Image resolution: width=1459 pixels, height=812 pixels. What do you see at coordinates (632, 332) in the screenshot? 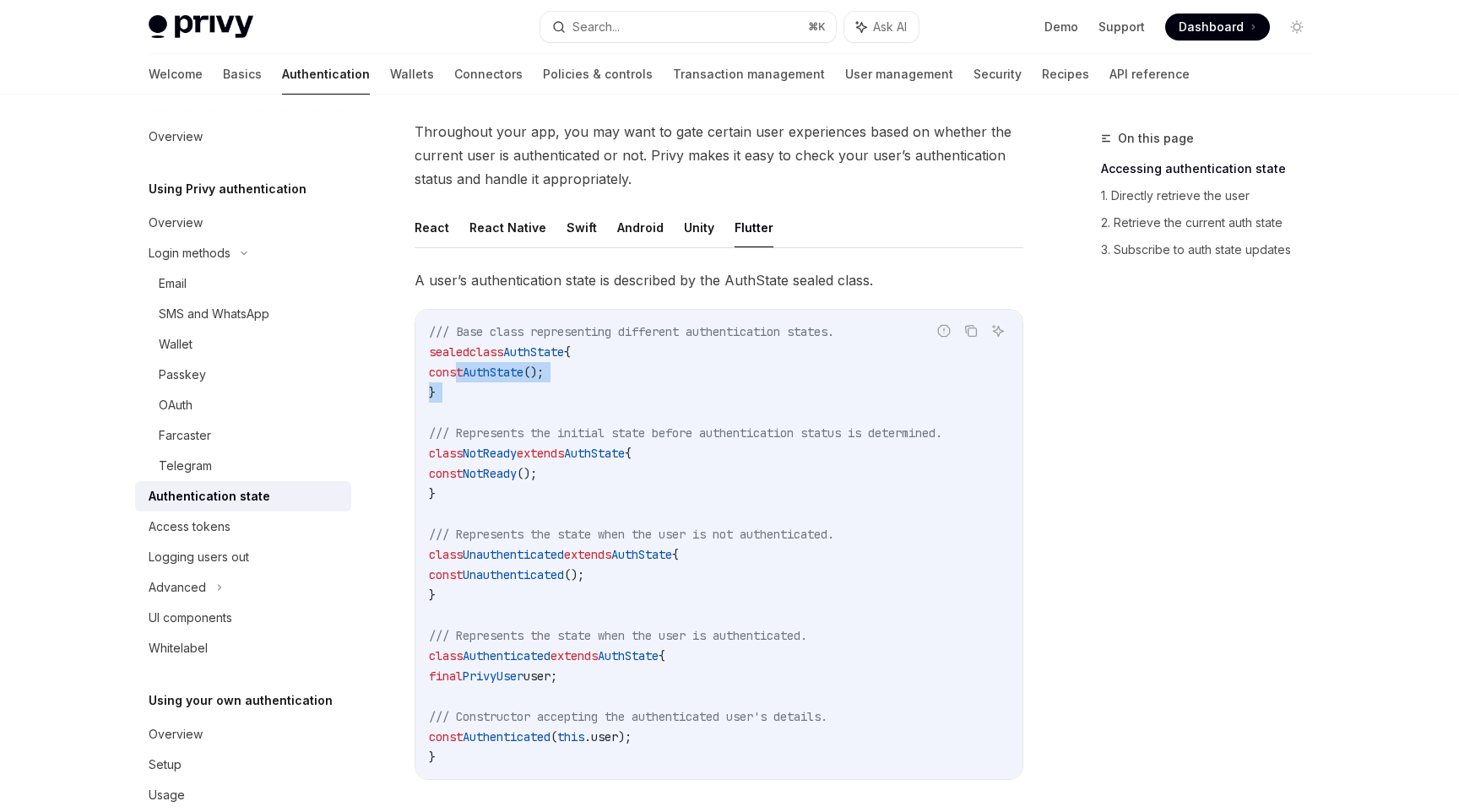
I see `span: /// Base class representing different authentication states.` at bounding box center [632, 332].